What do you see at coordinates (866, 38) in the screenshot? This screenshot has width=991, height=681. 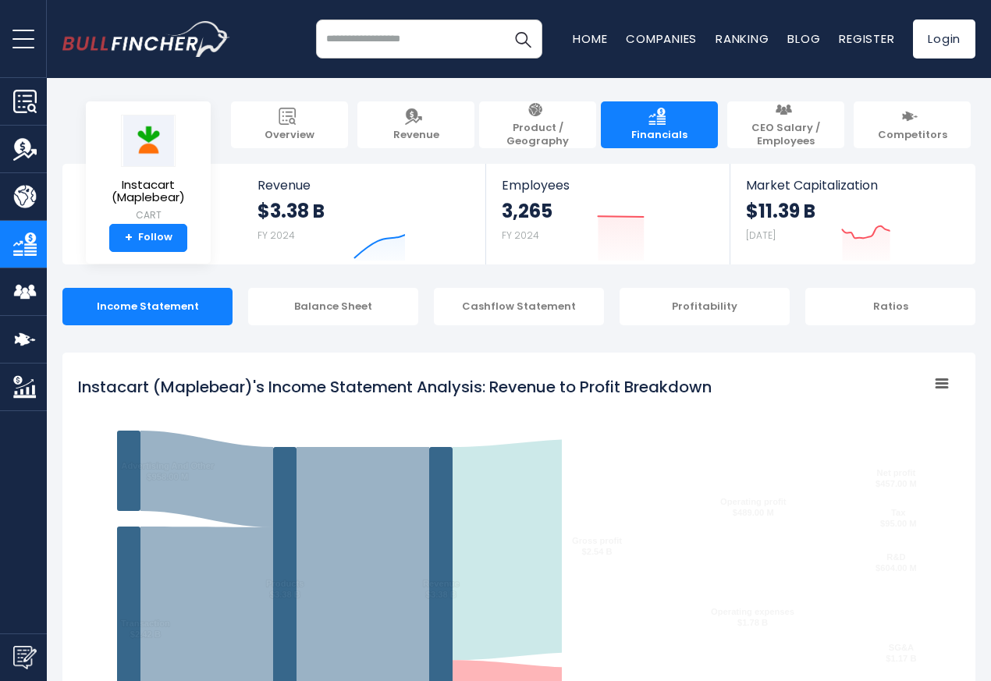 I see `a: Register` at bounding box center [866, 38].